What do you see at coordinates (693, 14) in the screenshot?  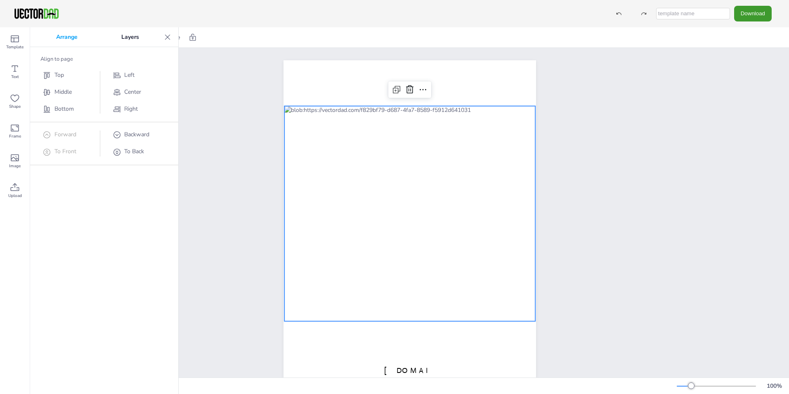 I see `input: template name` at bounding box center [693, 14].